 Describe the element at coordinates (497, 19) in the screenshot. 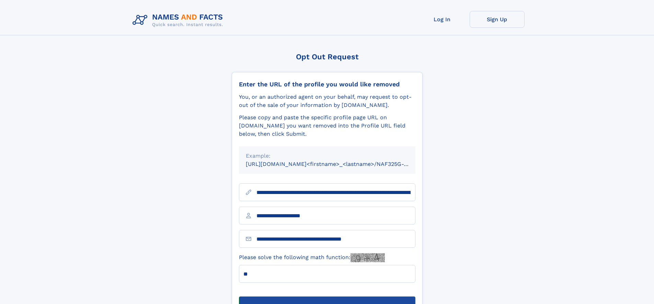

I see `a: Sign Up` at that location.